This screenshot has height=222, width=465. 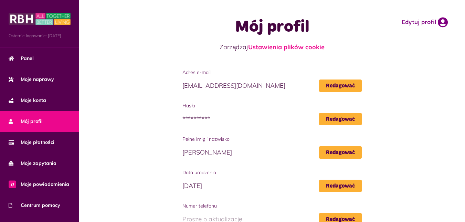 I want to click on font: Moje naprawy, so click(x=37, y=79).